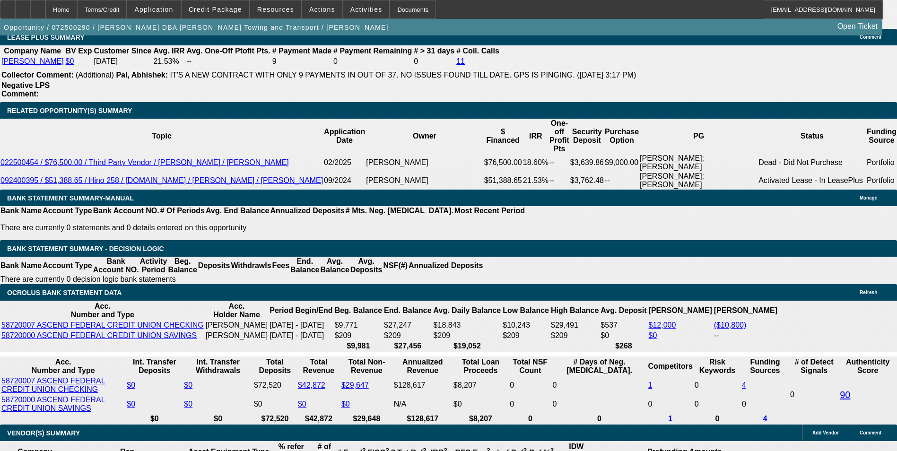 The width and height of the screenshot is (897, 451). What do you see at coordinates (467, 311) in the screenshot?
I see `th: Avg. Daily Balance` at bounding box center [467, 311].